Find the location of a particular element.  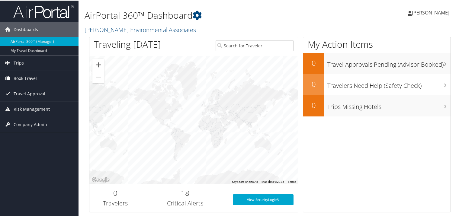

h1: AirPortal 360™ Dashboard is located at coordinates (208, 15).